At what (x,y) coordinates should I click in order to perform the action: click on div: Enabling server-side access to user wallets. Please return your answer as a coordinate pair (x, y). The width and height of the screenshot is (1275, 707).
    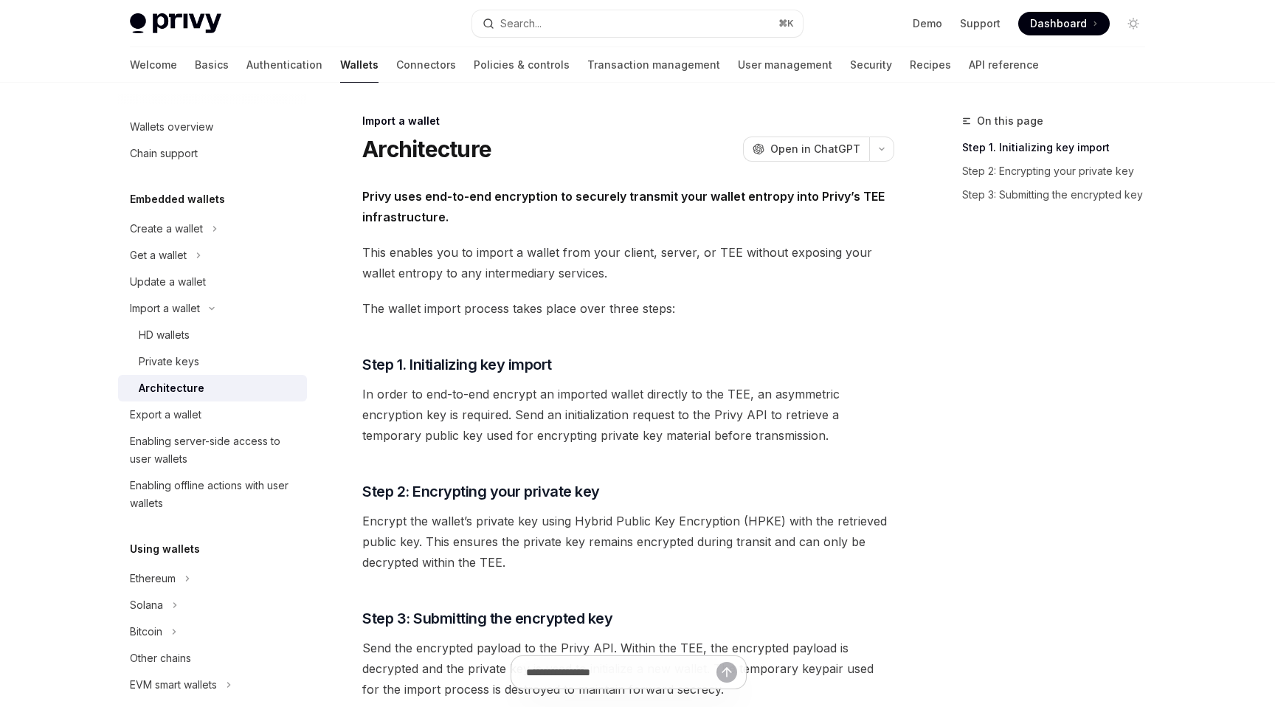
    Looking at the image, I should click on (214, 450).